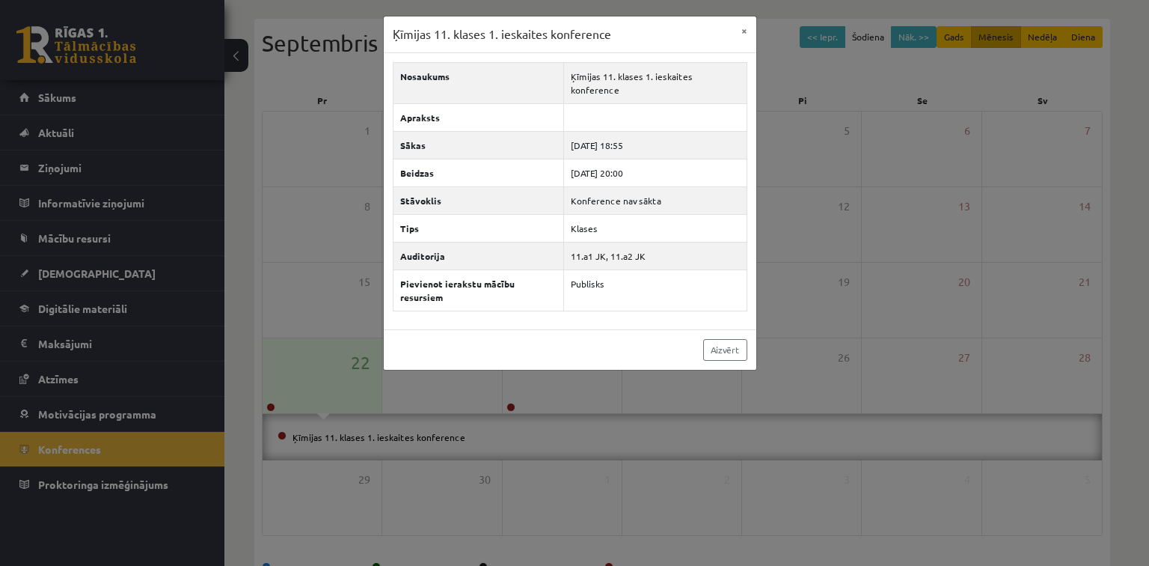 This screenshot has height=566, width=1149. I want to click on td: 11.a1 JK, 11.a2 JK, so click(655, 255).